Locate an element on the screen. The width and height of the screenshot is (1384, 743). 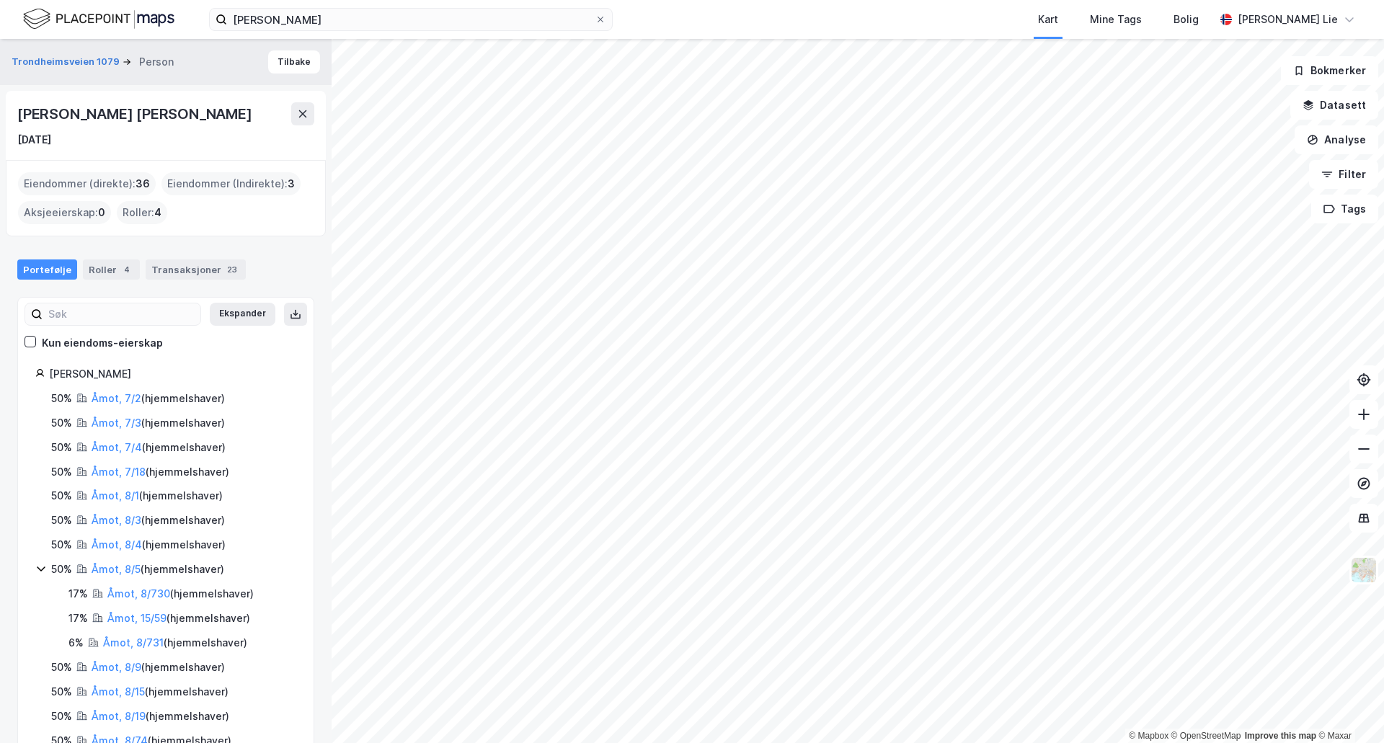
span: 36 is located at coordinates (143, 184).